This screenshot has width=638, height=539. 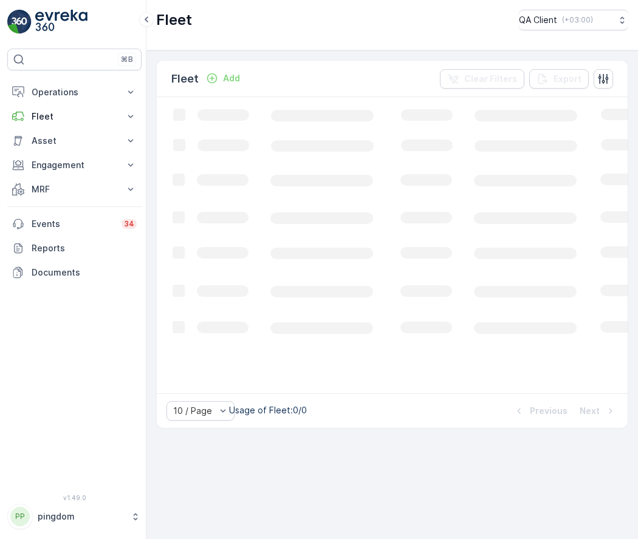 I want to click on img: logo, so click(x=19, y=22).